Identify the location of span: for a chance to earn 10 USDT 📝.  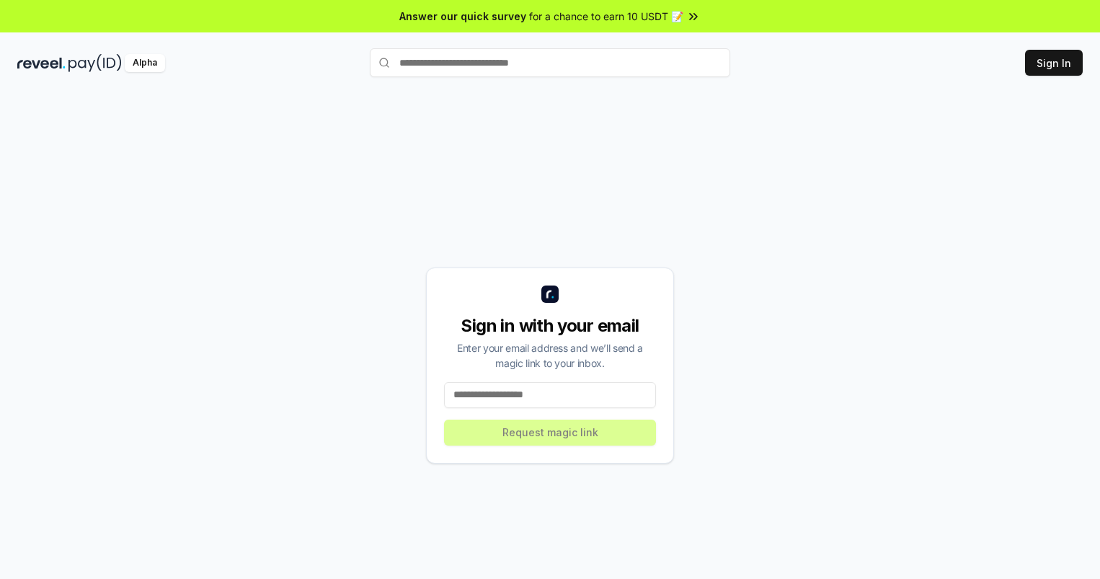
(606, 16).